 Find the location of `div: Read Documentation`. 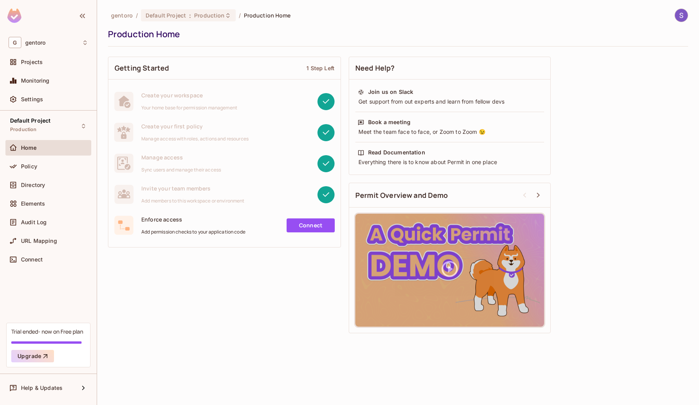

div: Read Documentation is located at coordinates (396, 153).